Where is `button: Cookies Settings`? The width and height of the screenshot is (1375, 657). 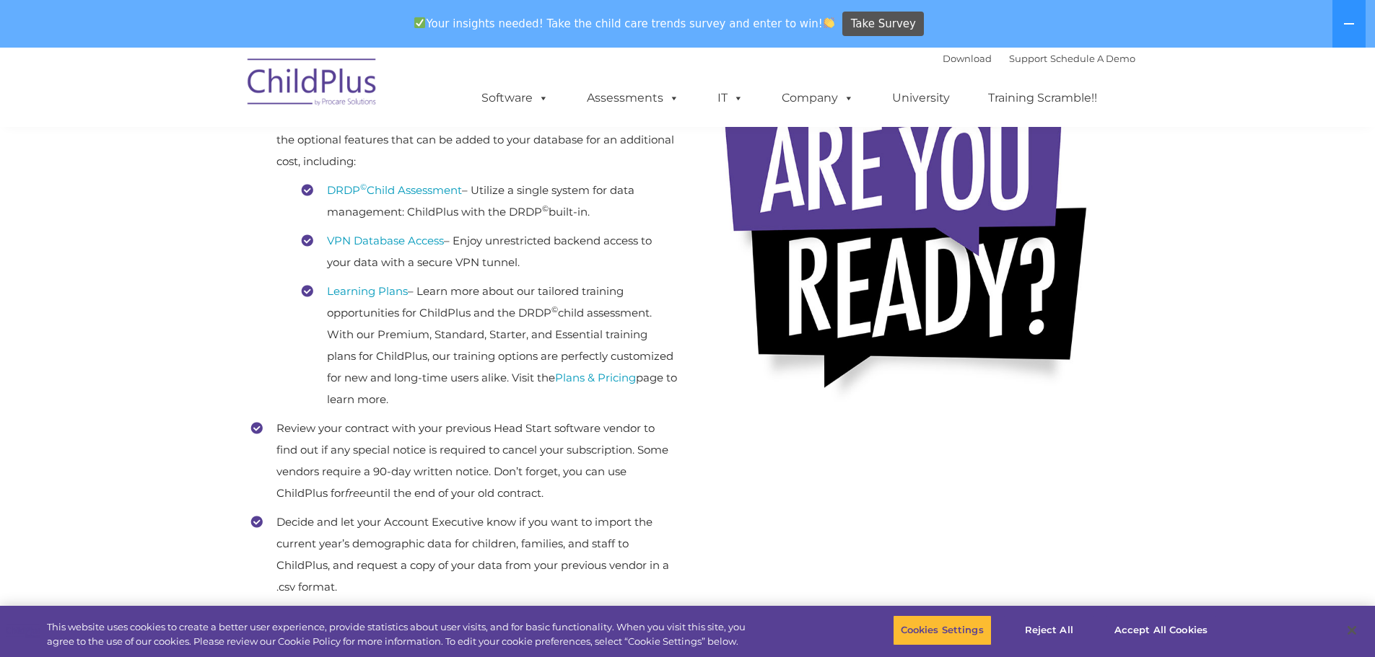 button: Cookies Settings is located at coordinates (942, 631).